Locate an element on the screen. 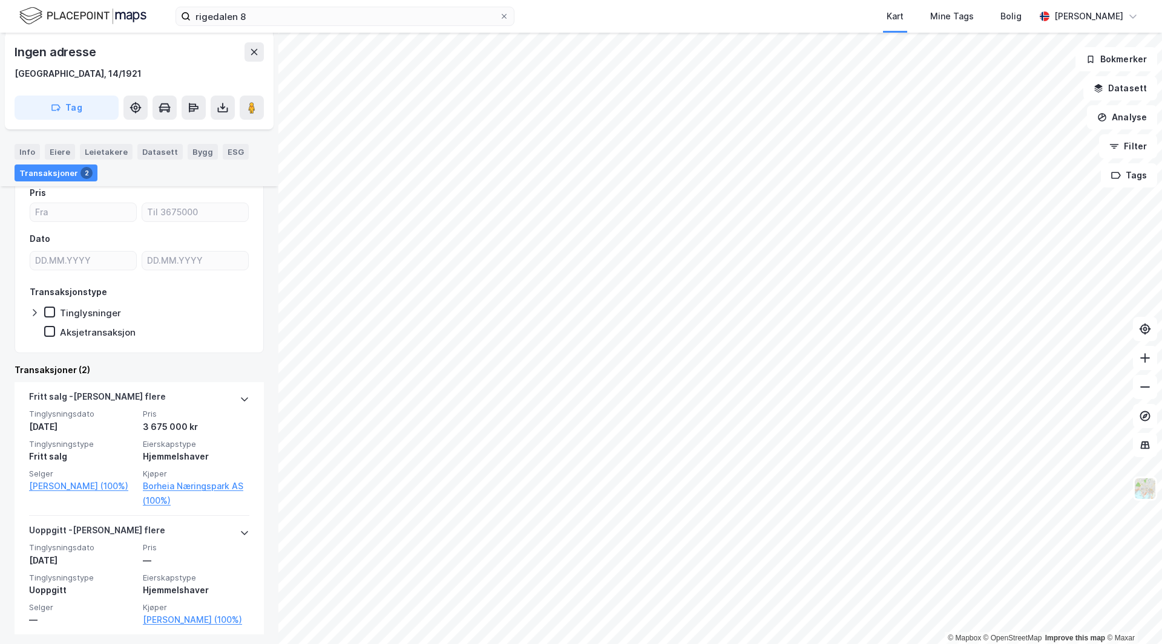 Image resolution: width=1162 pixels, height=644 pixels. div: Kart is located at coordinates (895, 16).